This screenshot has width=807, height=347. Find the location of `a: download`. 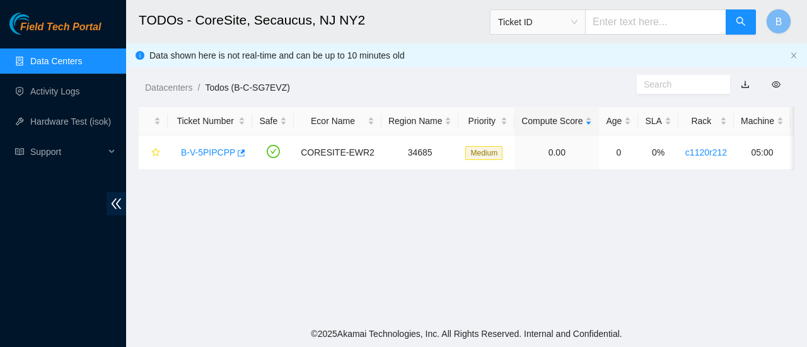

a: download is located at coordinates (745, 84).